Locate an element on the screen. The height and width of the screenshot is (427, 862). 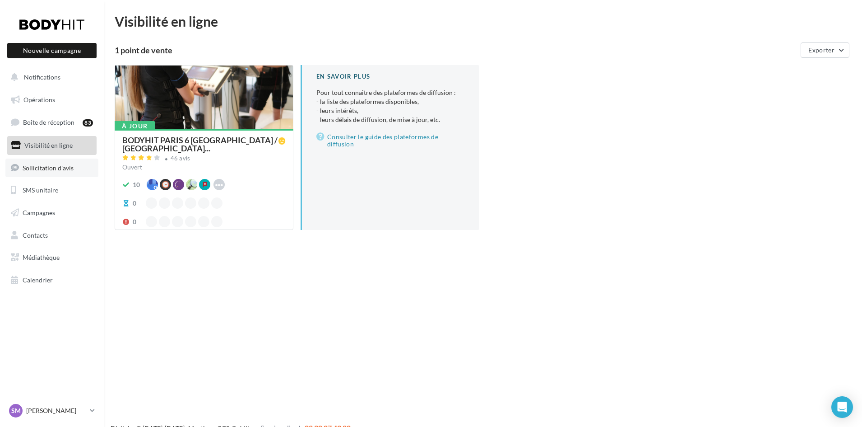
div: Visibilité en ligne is located at coordinates (483, 21).